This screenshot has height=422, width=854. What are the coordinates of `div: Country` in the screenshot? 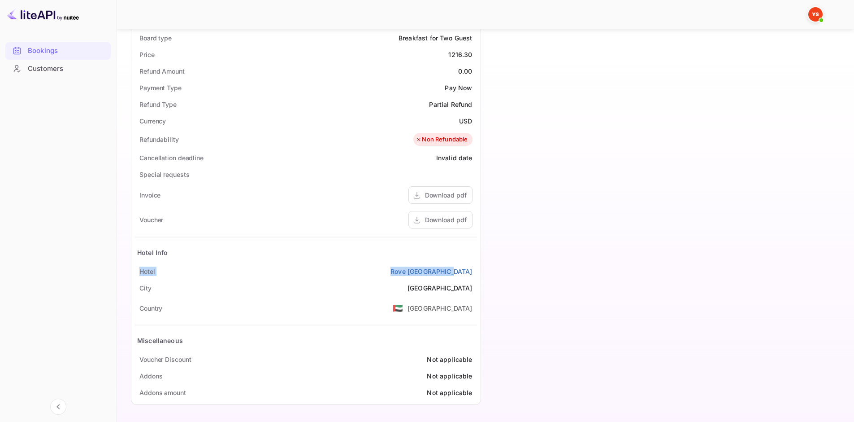 It's located at (151, 308).